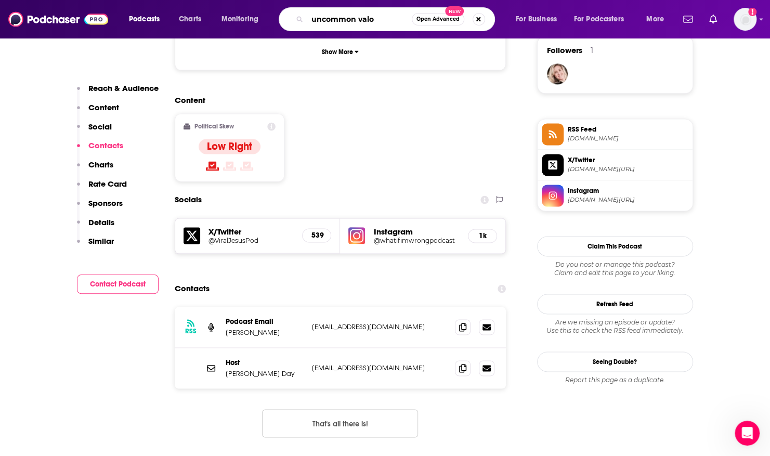  I want to click on button: Content, so click(98, 112).